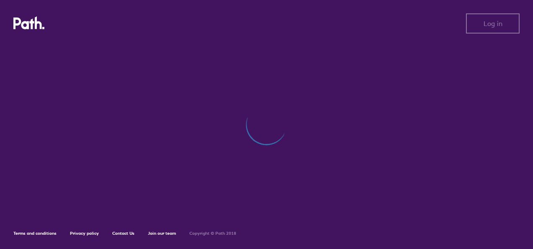 The height and width of the screenshot is (249, 533). I want to click on a: Contact Us, so click(123, 233).